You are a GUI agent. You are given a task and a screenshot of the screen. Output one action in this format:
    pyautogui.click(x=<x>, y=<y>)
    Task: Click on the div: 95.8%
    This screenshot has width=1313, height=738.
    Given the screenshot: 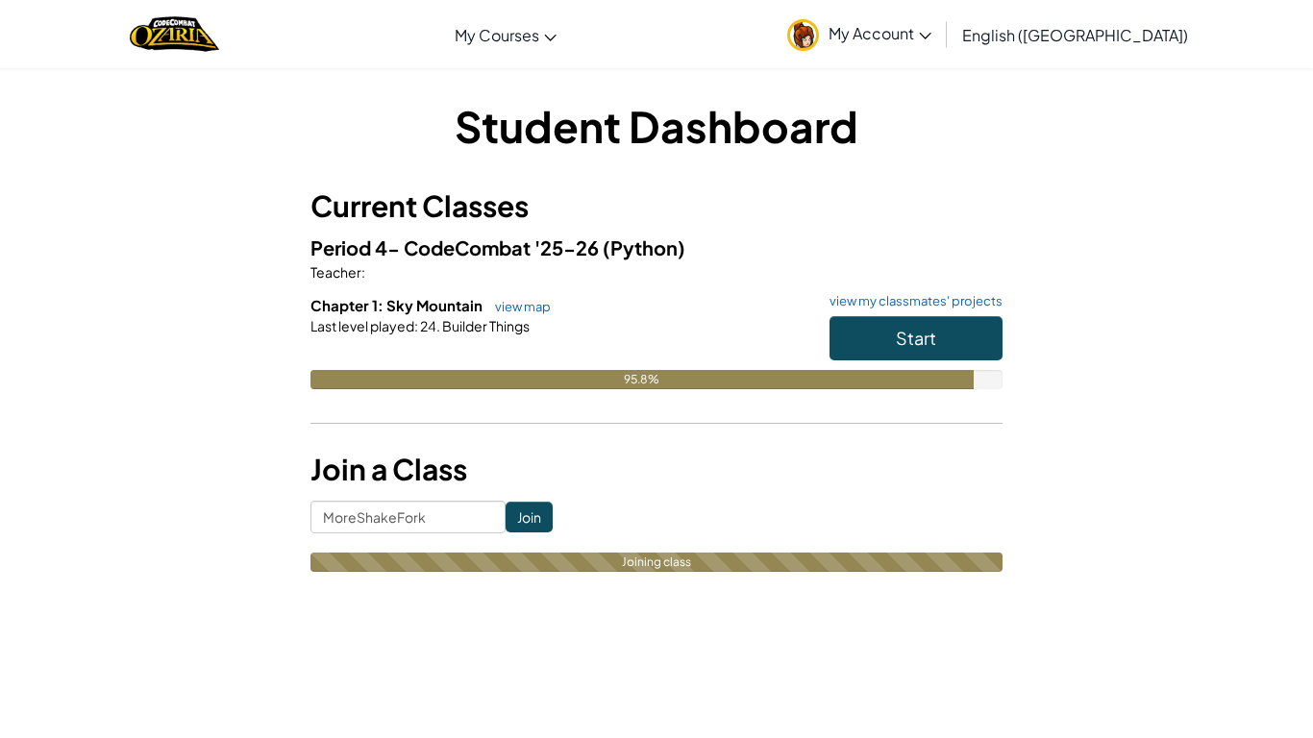 What is the action you would take?
    pyautogui.click(x=642, y=380)
    